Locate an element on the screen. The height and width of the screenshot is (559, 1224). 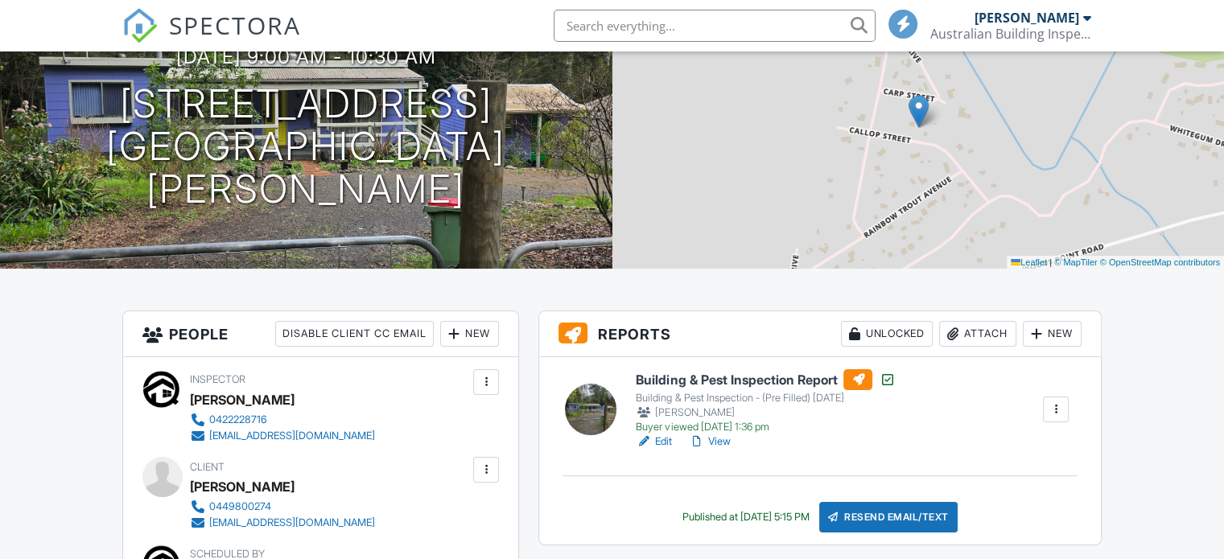
input: Search everything... is located at coordinates (715, 26).